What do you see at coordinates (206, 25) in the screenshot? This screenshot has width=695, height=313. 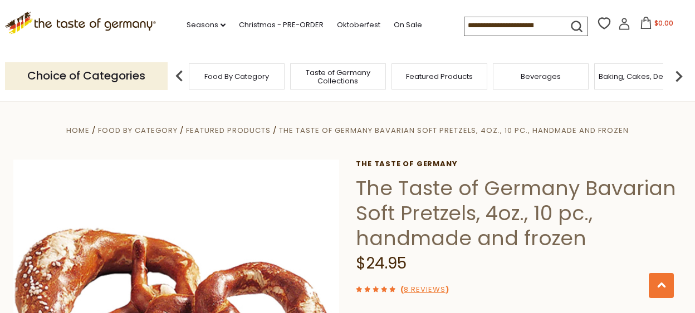 I see `a: Seasons` at bounding box center [206, 25].